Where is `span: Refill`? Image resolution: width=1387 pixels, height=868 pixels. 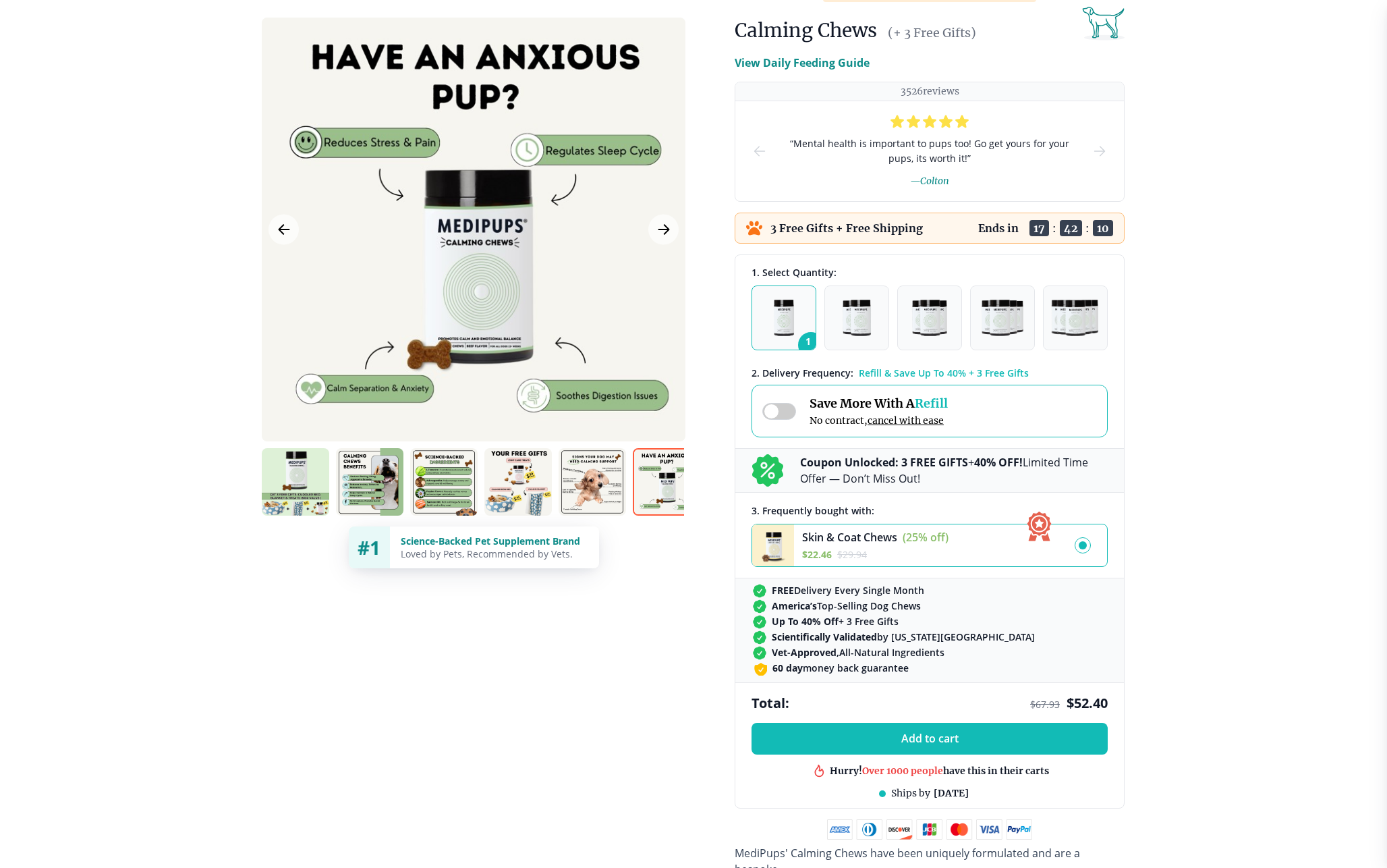 span: Refill is located at coordinates (931, 403).